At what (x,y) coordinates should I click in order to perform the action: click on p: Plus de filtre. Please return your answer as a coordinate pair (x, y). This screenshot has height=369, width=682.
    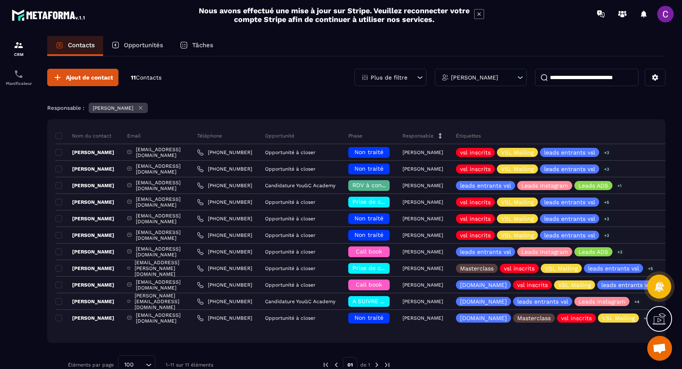
    Looking at the image, I should click on (389, 77).